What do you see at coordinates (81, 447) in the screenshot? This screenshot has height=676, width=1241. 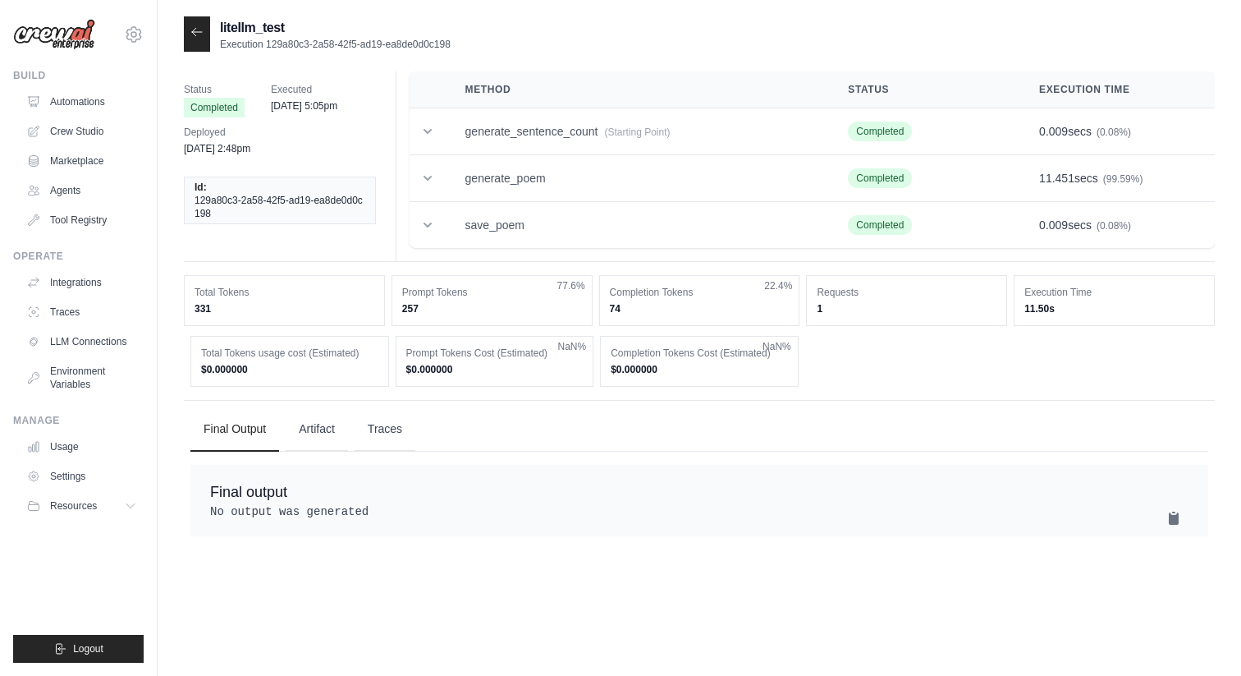 I see `a: Usage` at bounding box center [81, 447].